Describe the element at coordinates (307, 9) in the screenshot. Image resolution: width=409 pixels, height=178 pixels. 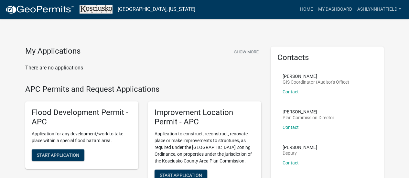
I see `a: Home` at that location.